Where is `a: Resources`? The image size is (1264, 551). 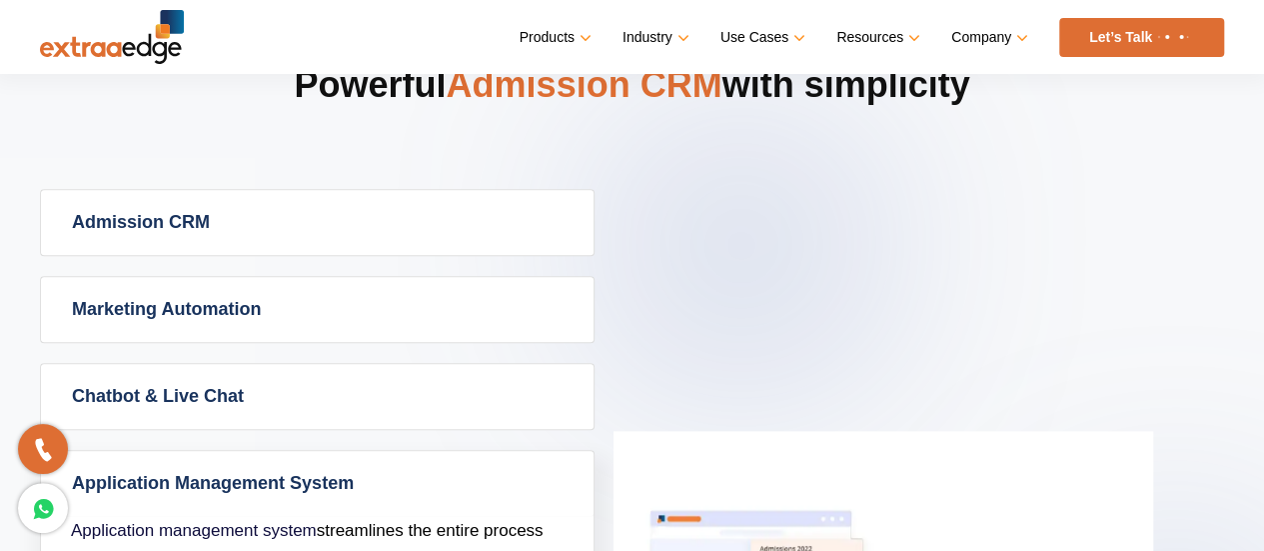 a: Resources is located at coordinates (877, 37).